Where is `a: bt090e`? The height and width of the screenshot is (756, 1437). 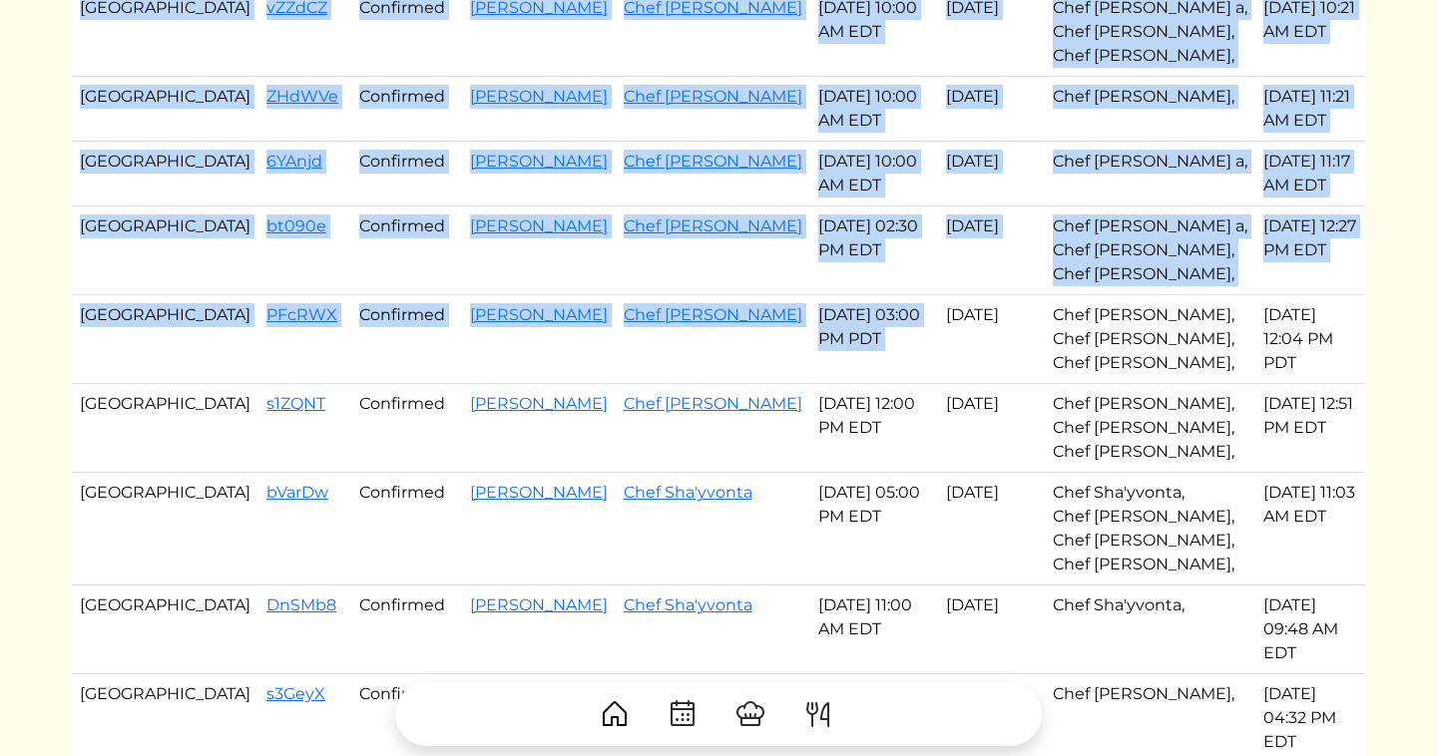
a: bt090e is located at coordinates (296, 226).